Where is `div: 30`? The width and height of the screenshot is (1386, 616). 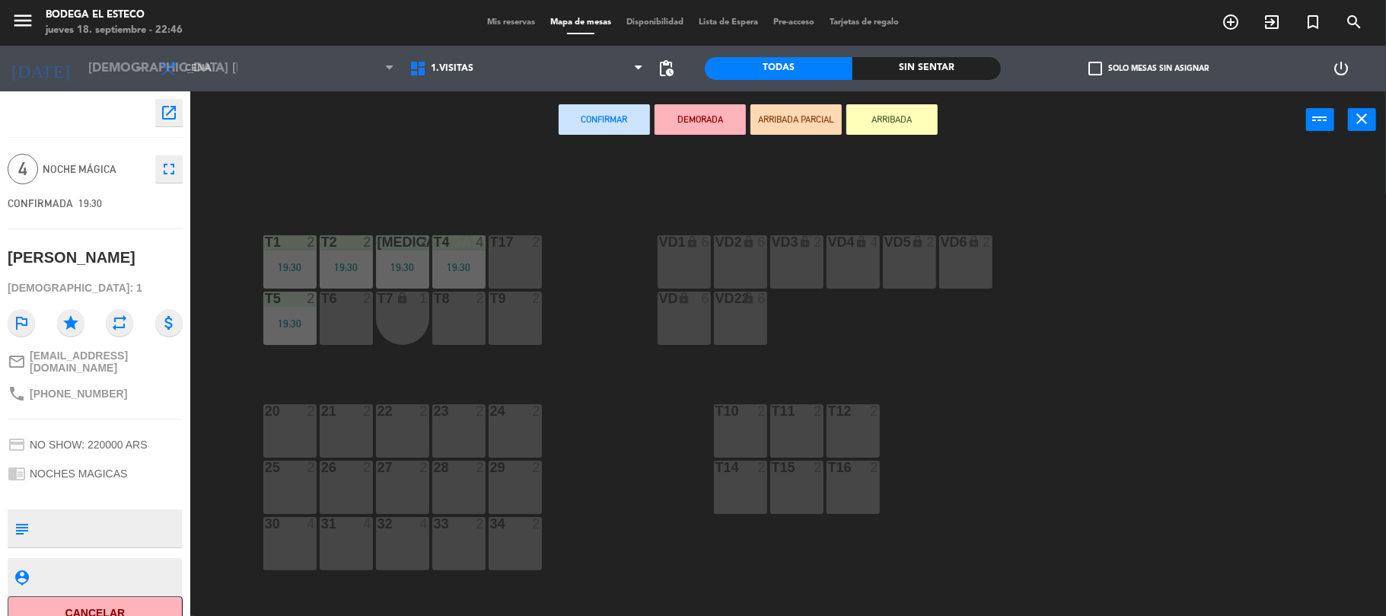
div: 30 is located at coordinates (265, 524).